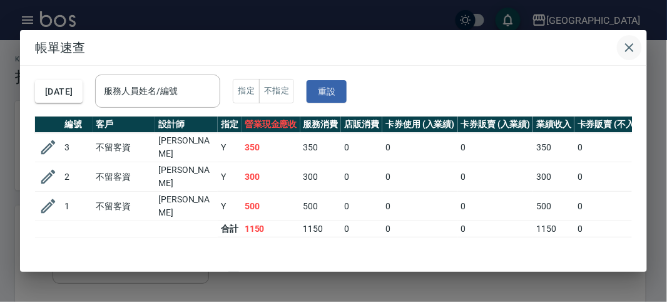  I want to click on th: 卡券販賣 (入業績), so click(496, 125).